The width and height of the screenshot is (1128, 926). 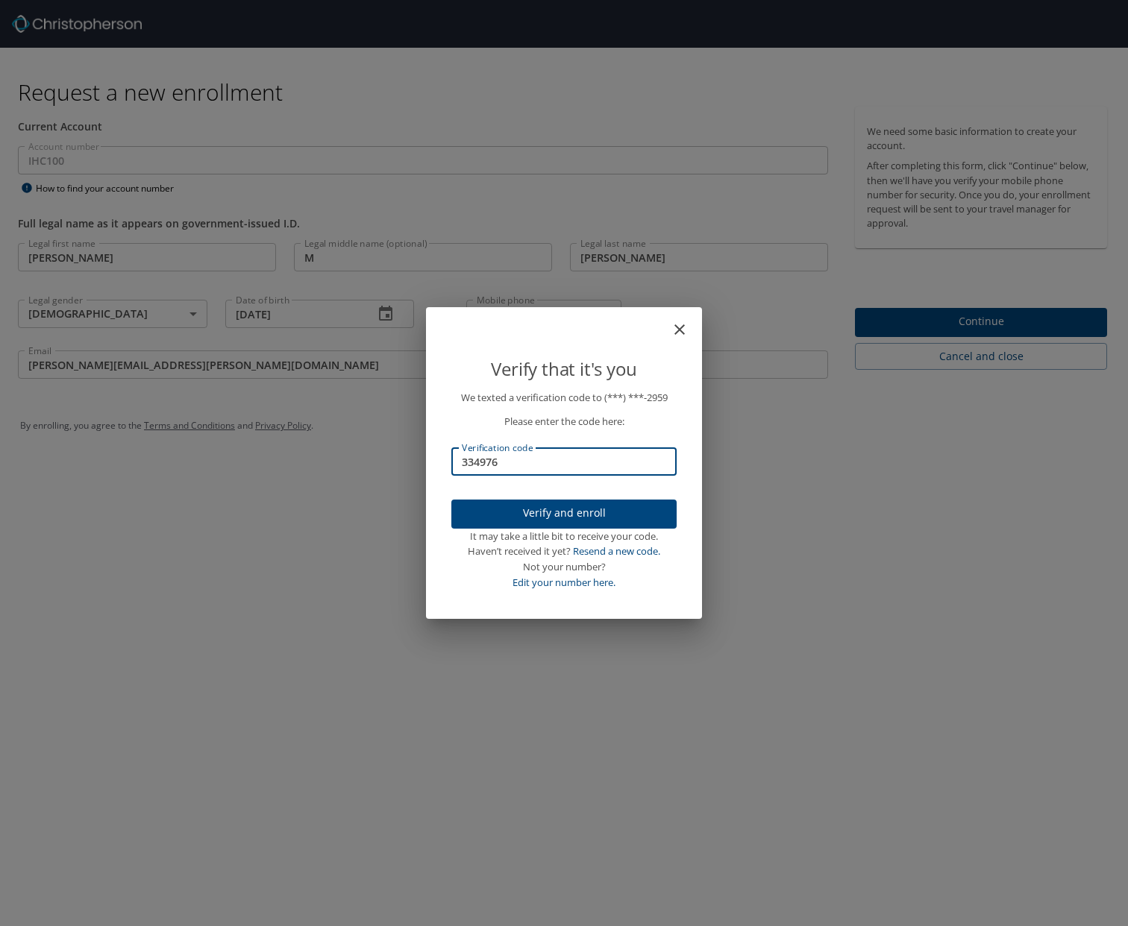 What do you see at coordinates (616, 551) in the screenshot?
I see `a: Resend a new code.` at bounding box center [616, 551].